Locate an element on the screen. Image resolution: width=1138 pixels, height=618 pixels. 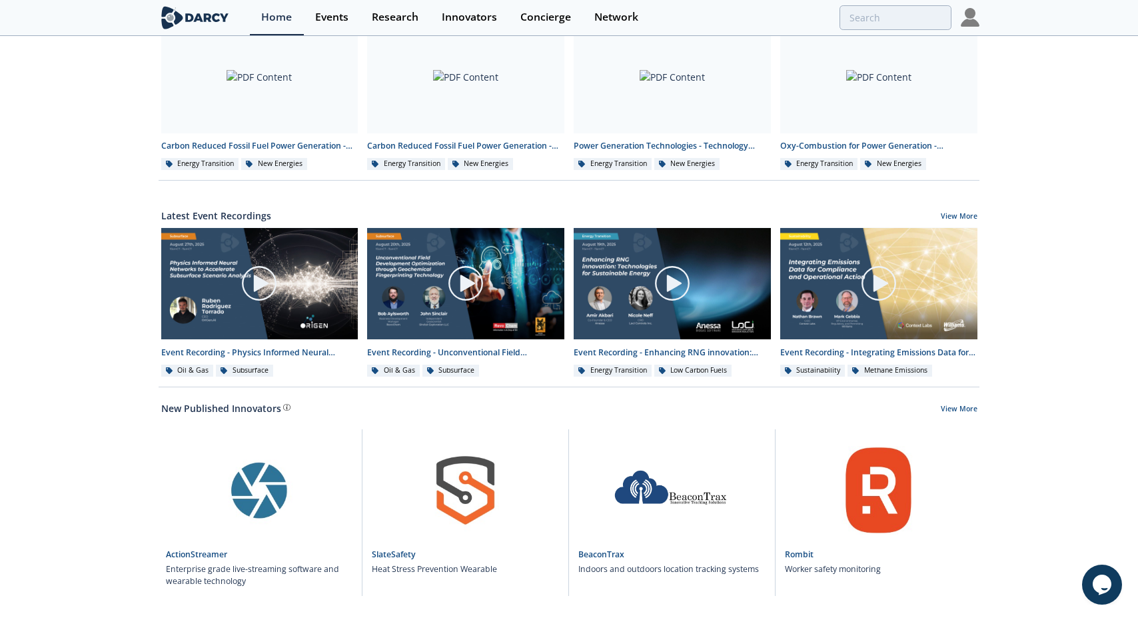
div: Carbon Reduced Fossil Fuel Power Generation - Technology Landscape is located at coordinates (466, 146).